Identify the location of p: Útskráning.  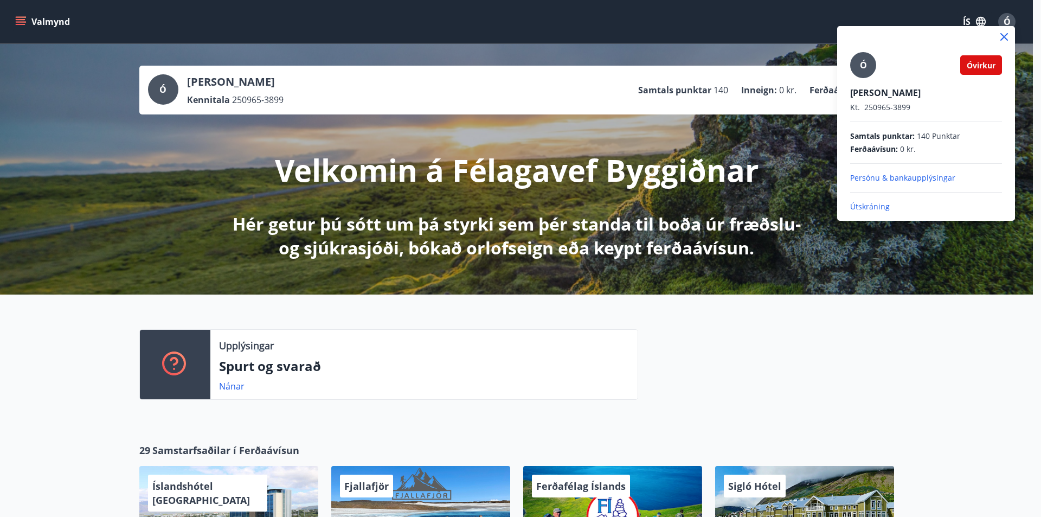
(926, 207).